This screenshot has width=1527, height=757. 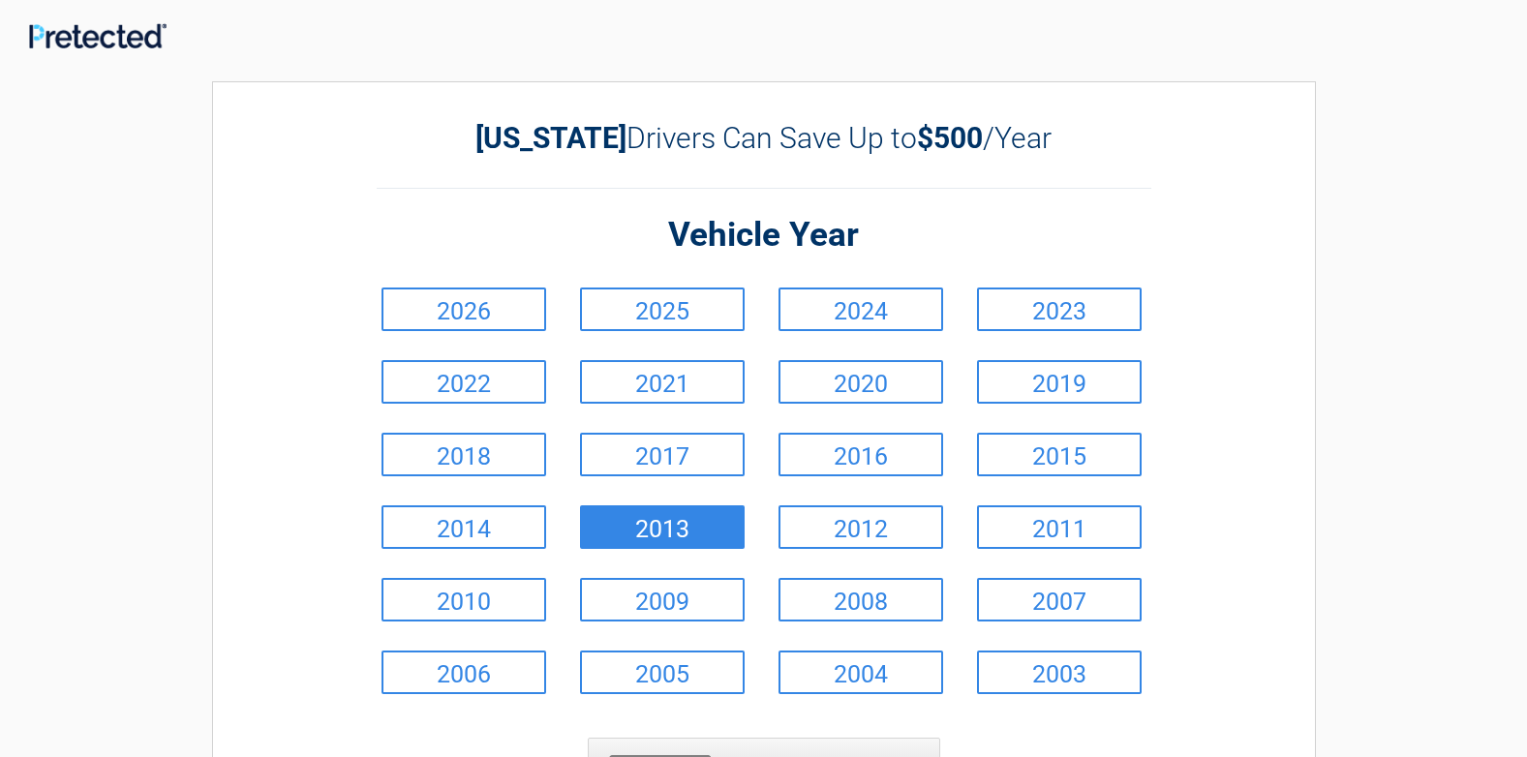 I want to click on a: 2026, so click(x=464, y=309).